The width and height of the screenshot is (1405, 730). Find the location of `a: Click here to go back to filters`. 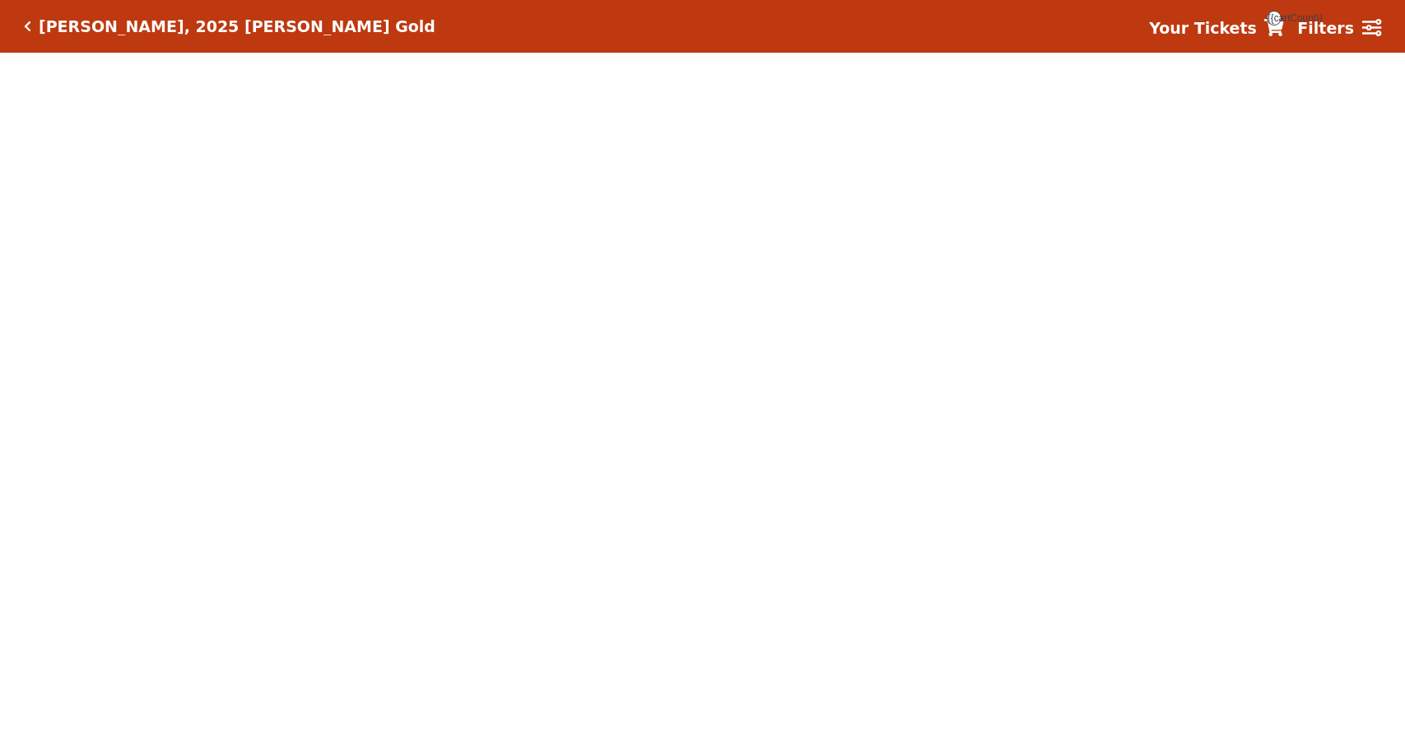

a: Click here to go back to filters is located at coordinates (27, 26).